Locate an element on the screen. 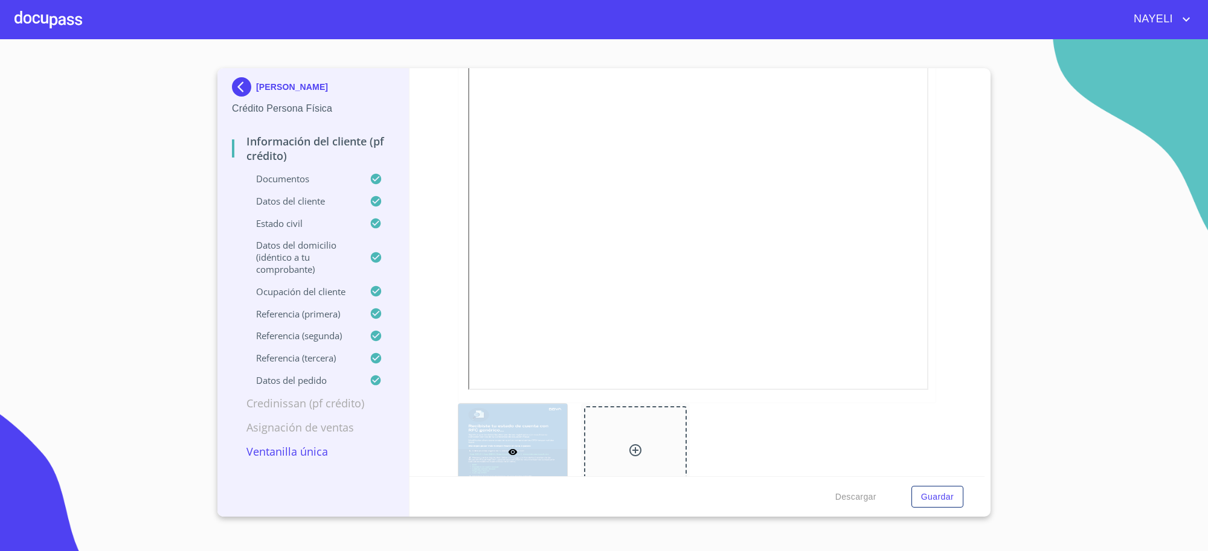 The width and height of the screenshot is (1208, 551). p: Datos del pedido is located at coordinates (301, 380).